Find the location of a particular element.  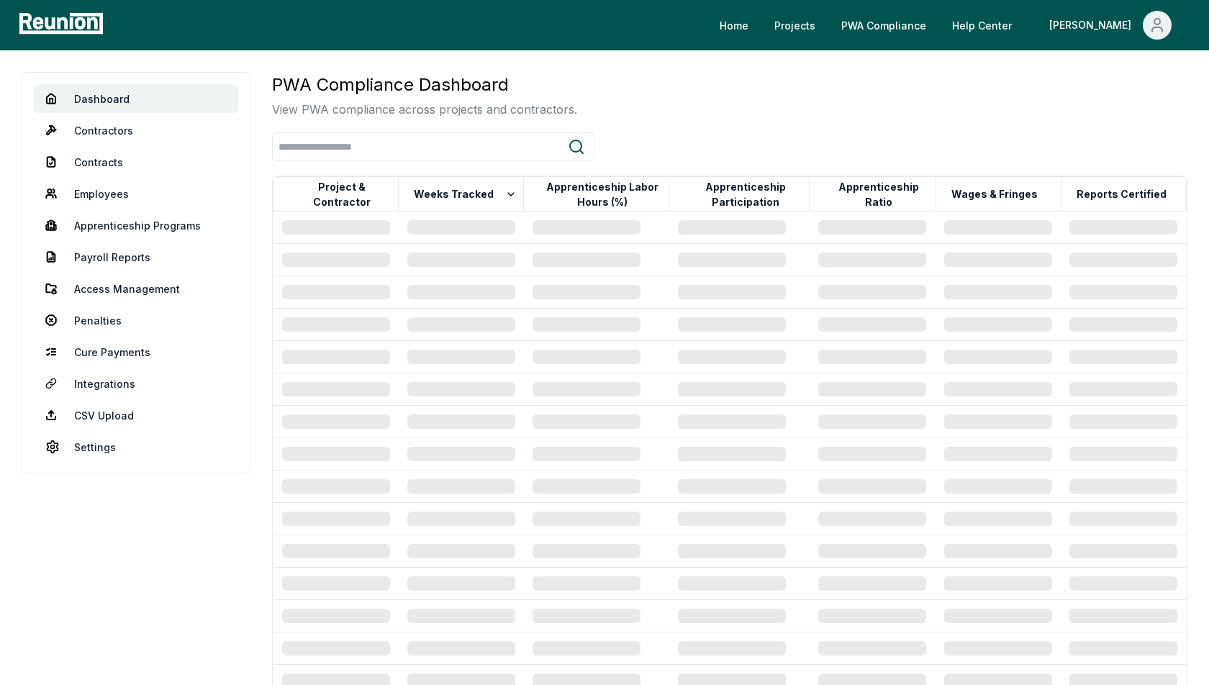

button: Apprenticeship Labor Hours (%) is located at coordinates (602, 194).